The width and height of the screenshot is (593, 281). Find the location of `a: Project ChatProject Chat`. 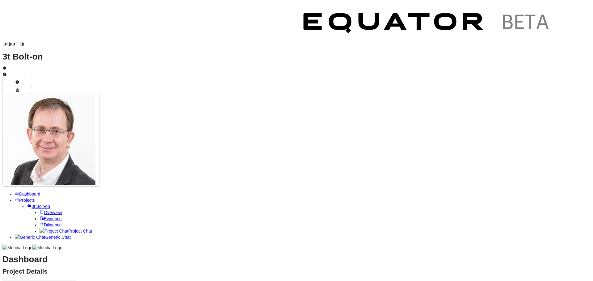

a: Project ChatProject Chat is located at coordinates (66, 231).